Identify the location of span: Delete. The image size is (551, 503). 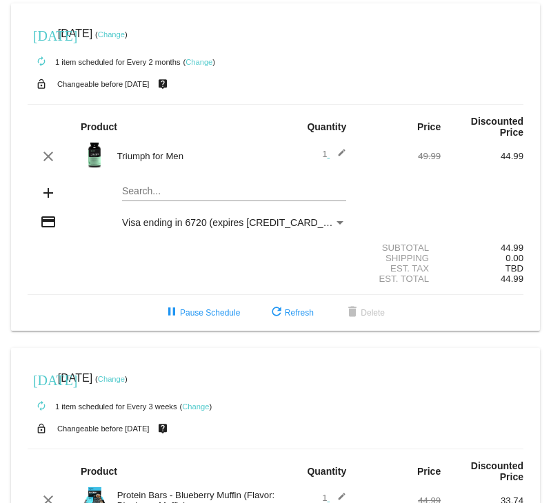
(364, 313).